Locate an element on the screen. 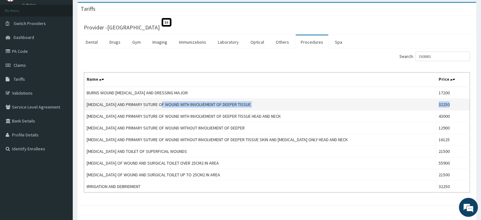  div: Chat with us now is located at coordinates (70, 40).